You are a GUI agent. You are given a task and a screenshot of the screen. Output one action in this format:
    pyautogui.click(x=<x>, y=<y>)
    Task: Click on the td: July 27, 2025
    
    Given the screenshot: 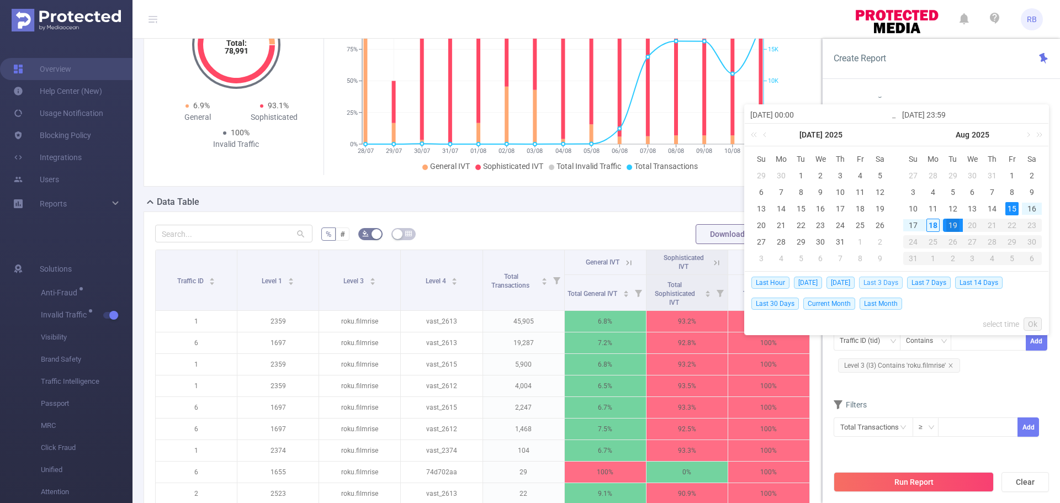 What is the action you would take?
    pyautogui.click(x=762, y=242)
    